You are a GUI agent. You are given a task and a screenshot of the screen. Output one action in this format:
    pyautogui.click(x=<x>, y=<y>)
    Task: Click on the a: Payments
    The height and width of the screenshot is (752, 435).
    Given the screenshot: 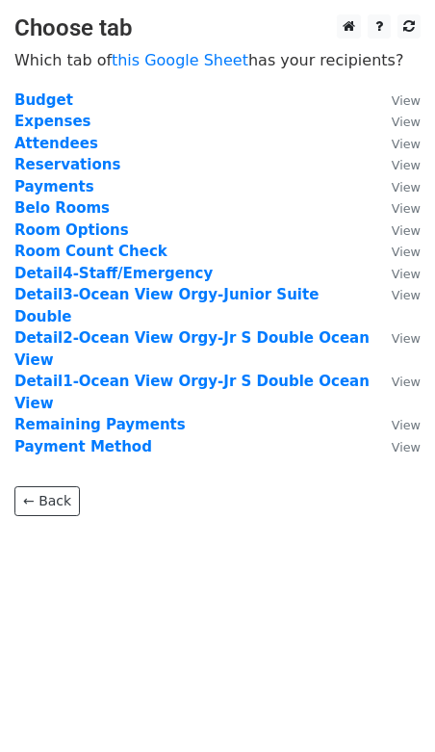 What is the action you would take?
    pyautogui.click(x=54, y=187)
    